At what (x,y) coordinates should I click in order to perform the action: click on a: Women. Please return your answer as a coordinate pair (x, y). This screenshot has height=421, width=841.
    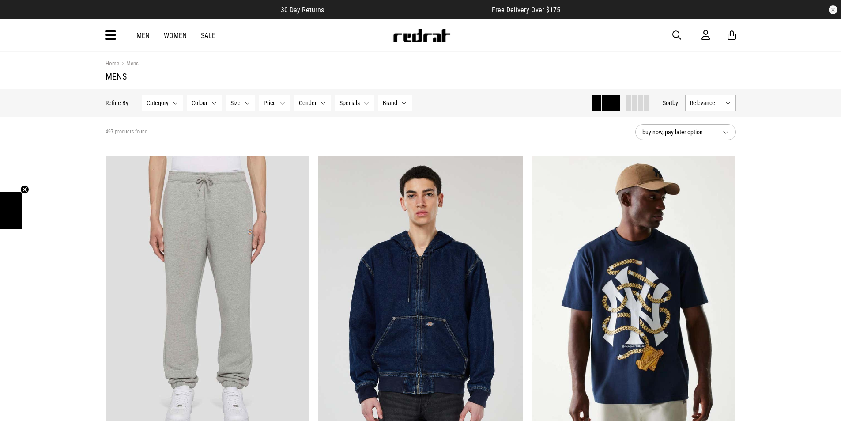
    Looking at the image, I should click on (175, 35).